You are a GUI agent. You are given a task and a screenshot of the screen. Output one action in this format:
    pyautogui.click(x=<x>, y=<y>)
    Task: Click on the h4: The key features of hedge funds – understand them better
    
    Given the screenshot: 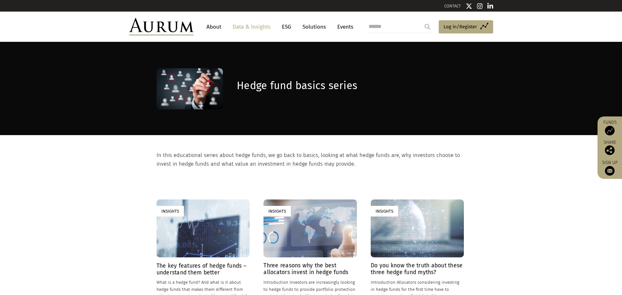 What is the action you would take?
    pyautogui.click(x=203, y=269)
    